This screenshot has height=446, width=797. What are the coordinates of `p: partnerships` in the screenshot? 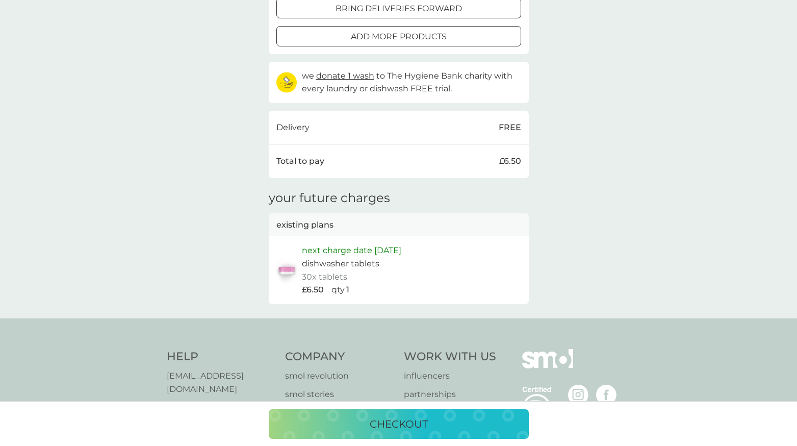 It's located at (450, 394).